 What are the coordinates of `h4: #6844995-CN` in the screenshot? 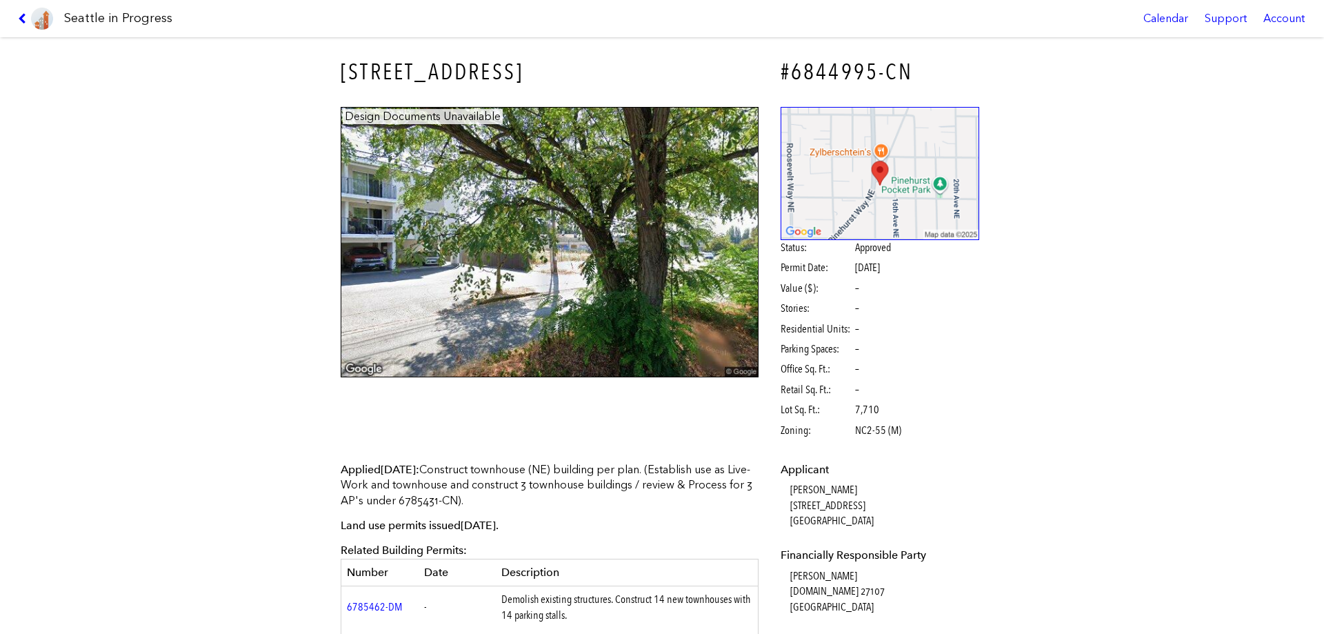 It's located at (880, 72).